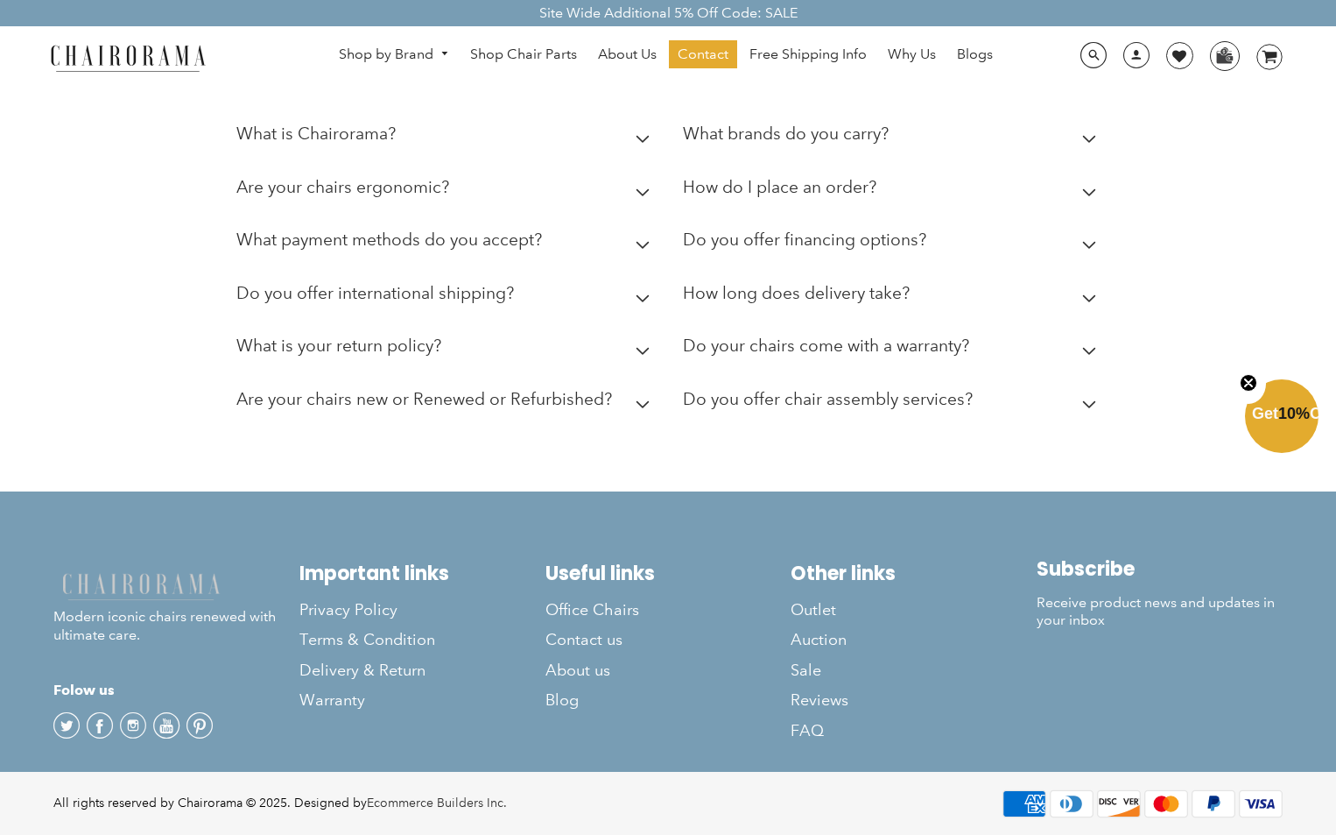 This screenshot has height=835, width=1336. I want to click on a: Sale, so click(913, 670).